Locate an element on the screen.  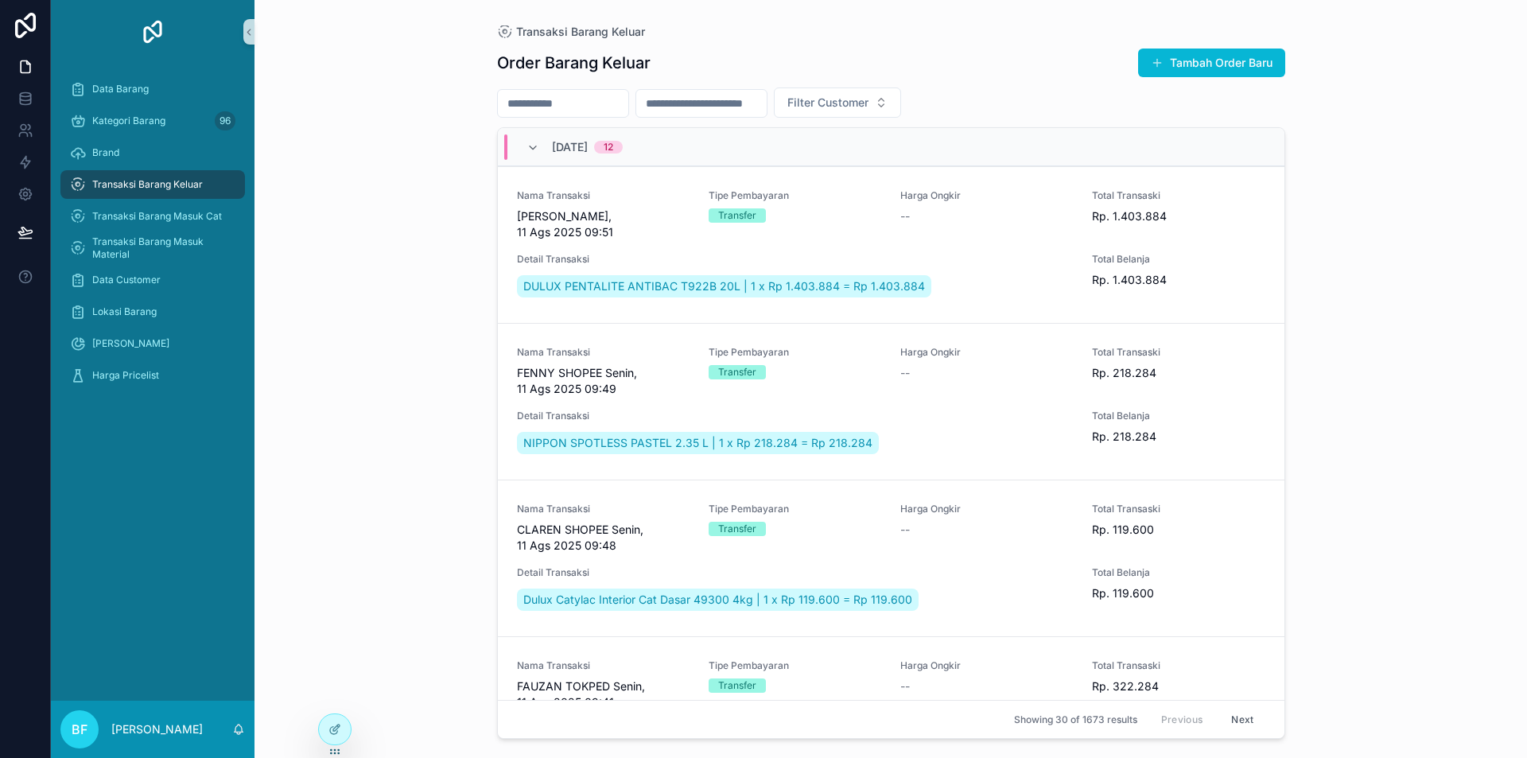
div: 96 is located at coordinates (225, 121).